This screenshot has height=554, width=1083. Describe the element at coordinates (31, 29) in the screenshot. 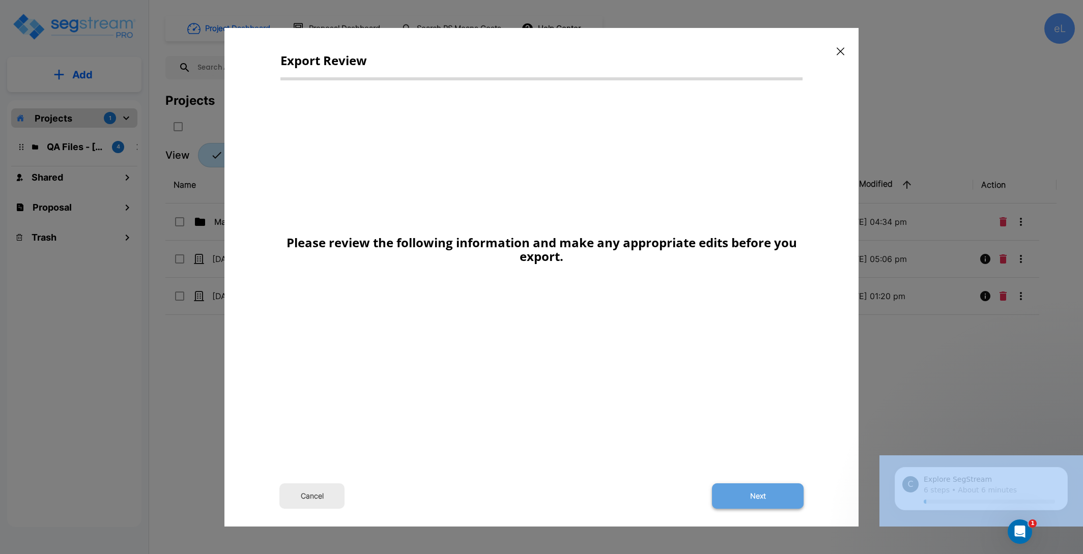

I see `div: Checklist` at that location.